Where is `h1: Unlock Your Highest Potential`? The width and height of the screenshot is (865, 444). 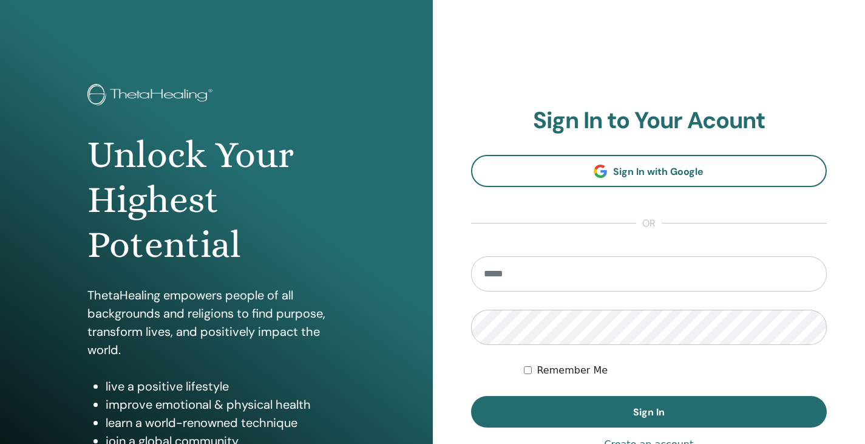
h1: Unlock Your Highest Potential is located at coordinates (216, 200).